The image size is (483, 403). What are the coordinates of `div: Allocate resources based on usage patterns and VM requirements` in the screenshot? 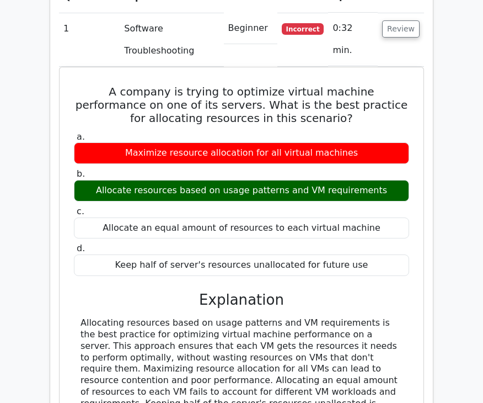 It's located at (242, 190).